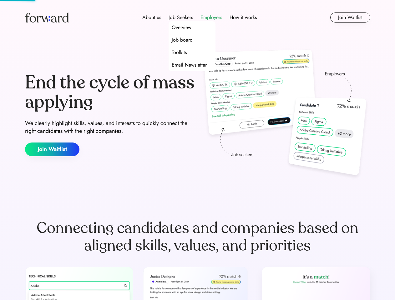 This screenshot has height=300, width=395. I want to click on div: Overview, so click(181, 27).